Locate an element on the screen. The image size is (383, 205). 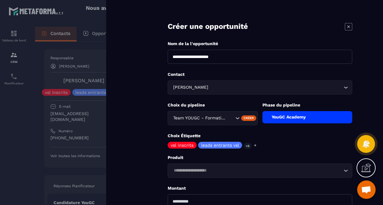
p: vsl inscrits is located at coordinates (182, 145).